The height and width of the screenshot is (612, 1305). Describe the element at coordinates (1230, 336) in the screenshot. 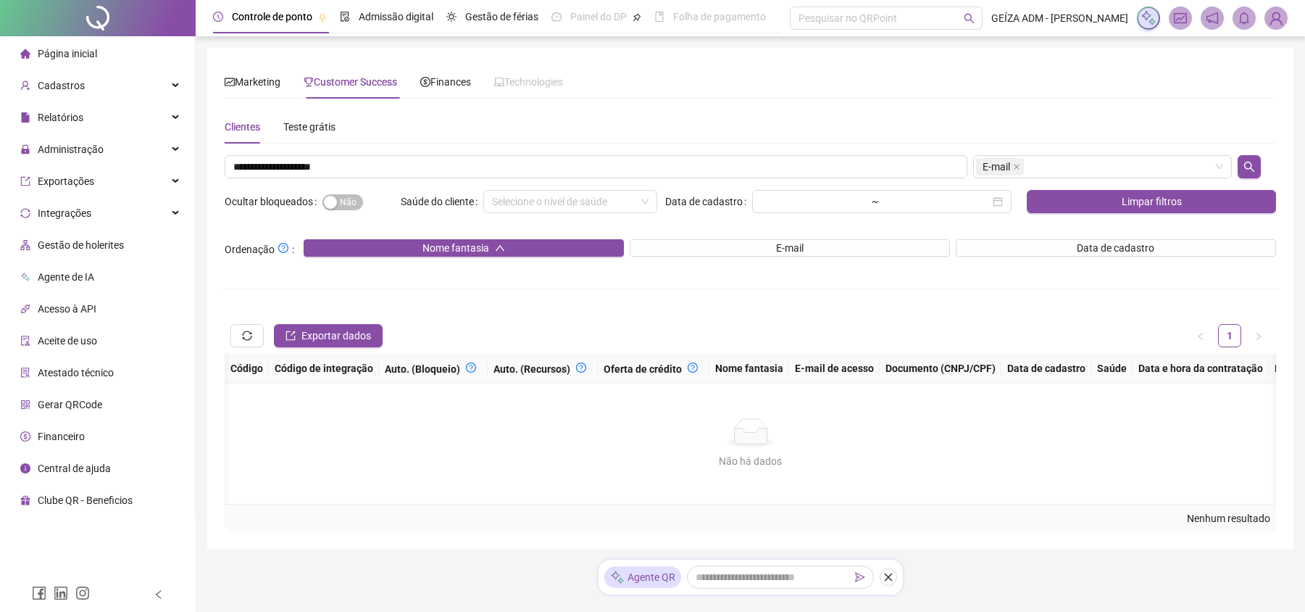

I see `a: 1` at that location.